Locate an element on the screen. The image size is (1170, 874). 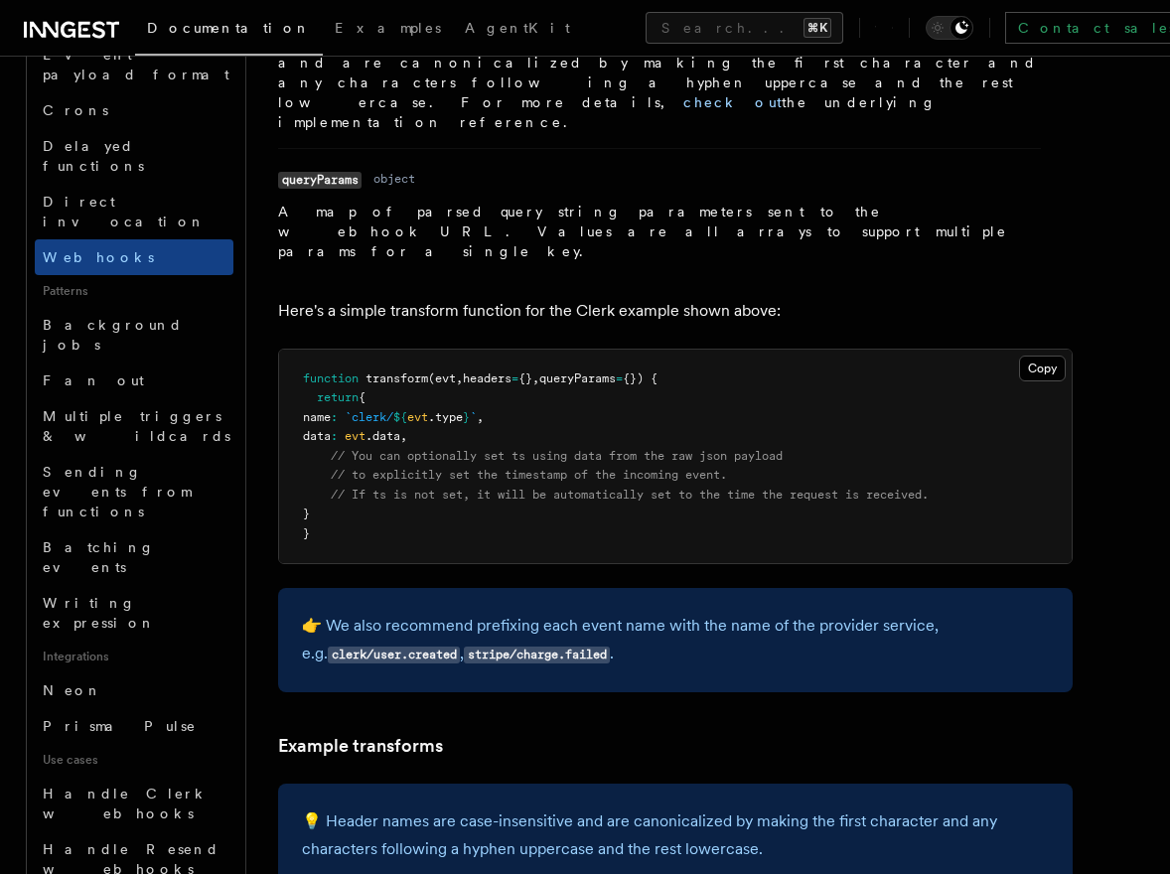
span: // You can optionally set ts using data from the raw json payload is located at coordinates (556, 456).